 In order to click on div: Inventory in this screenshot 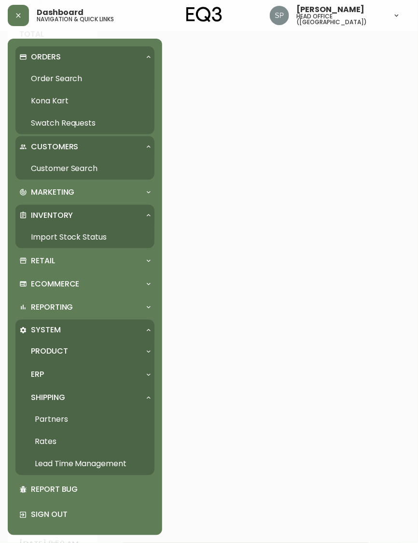, I will do `click(85, 215)`.